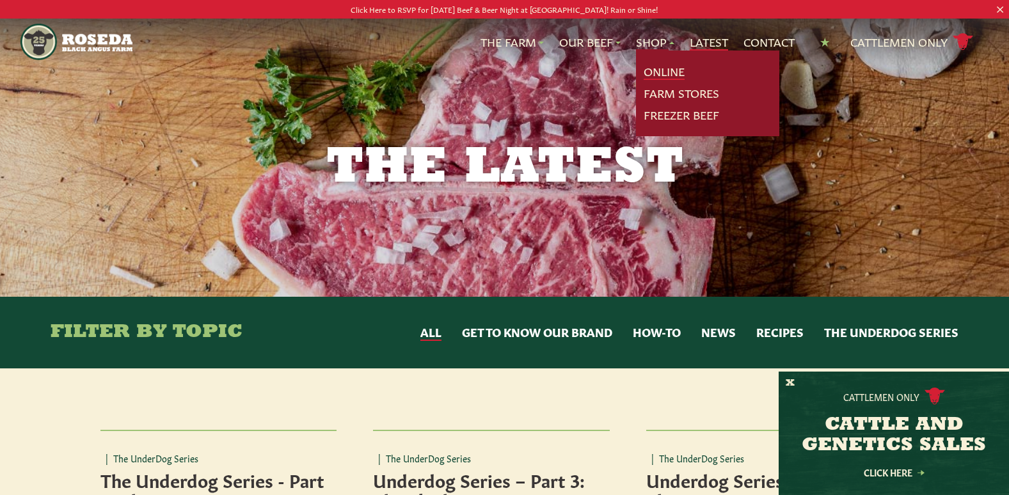 Image resolution: width=1009 pixels, height=495 pixels. Describe the element at coordinates (657, 333) in the screenshot. I see `button: How-to` at that location.